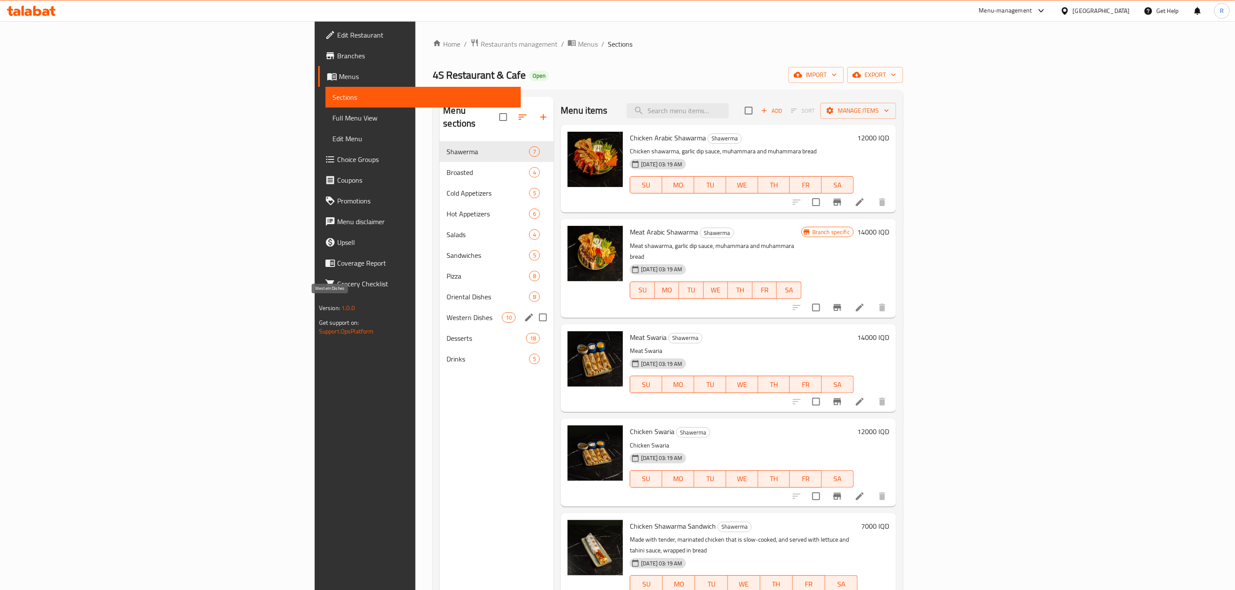  What do you see at coordinates (487, 235) in the screenshot?
I see `div: Salads` at bounding box center [487, 235].